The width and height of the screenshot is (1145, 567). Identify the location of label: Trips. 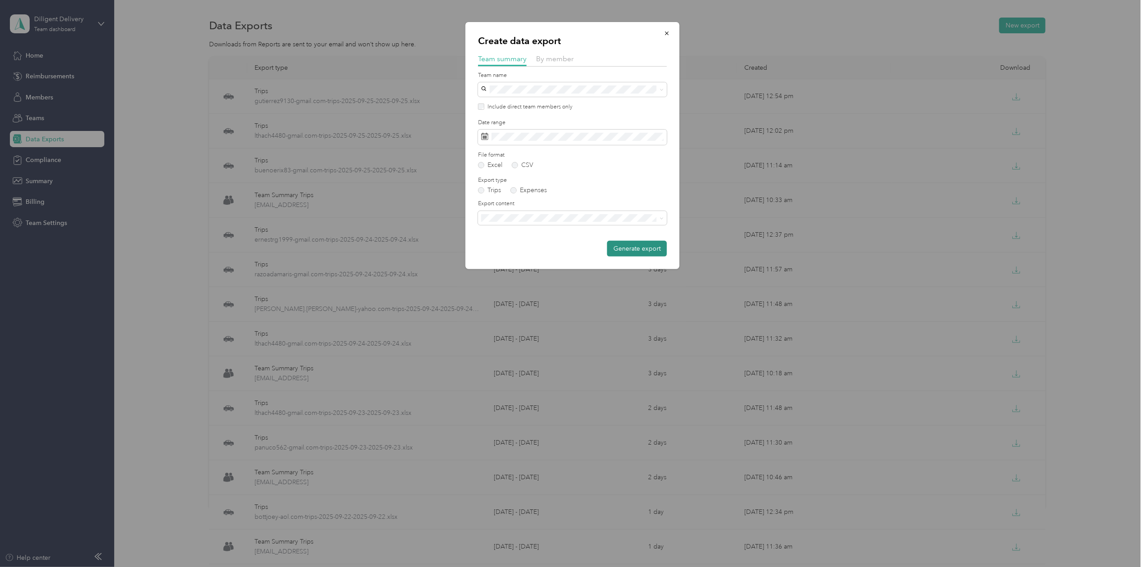
(489, 190).